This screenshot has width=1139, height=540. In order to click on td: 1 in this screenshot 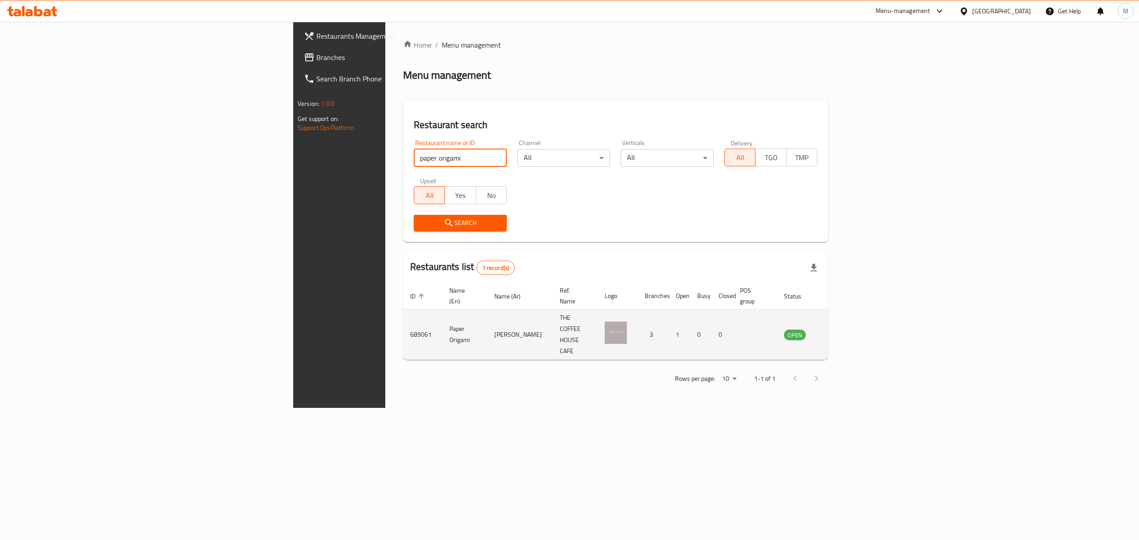, I will do `click(680, 335)`.